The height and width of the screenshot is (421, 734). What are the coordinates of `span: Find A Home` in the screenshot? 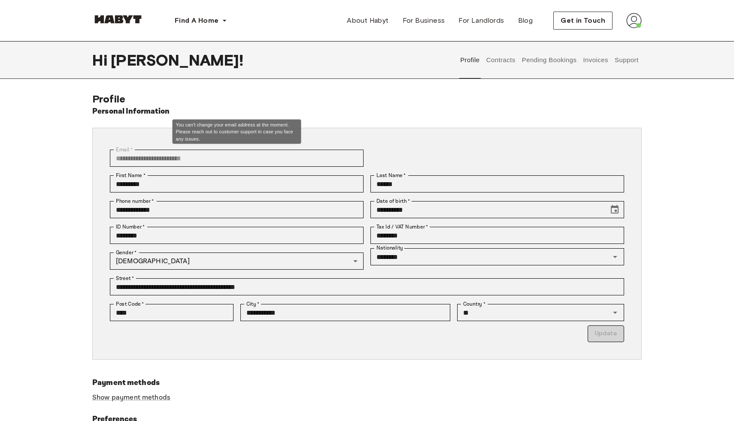 It's located at (196, 21).